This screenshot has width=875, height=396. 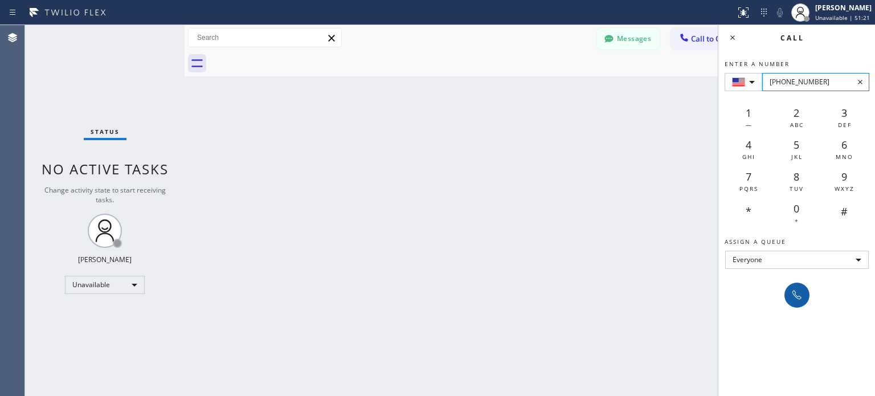 What do you see at coordinates (796, 177) in the screenshot?
I see `span: 8` at bounding box center [796, 177].